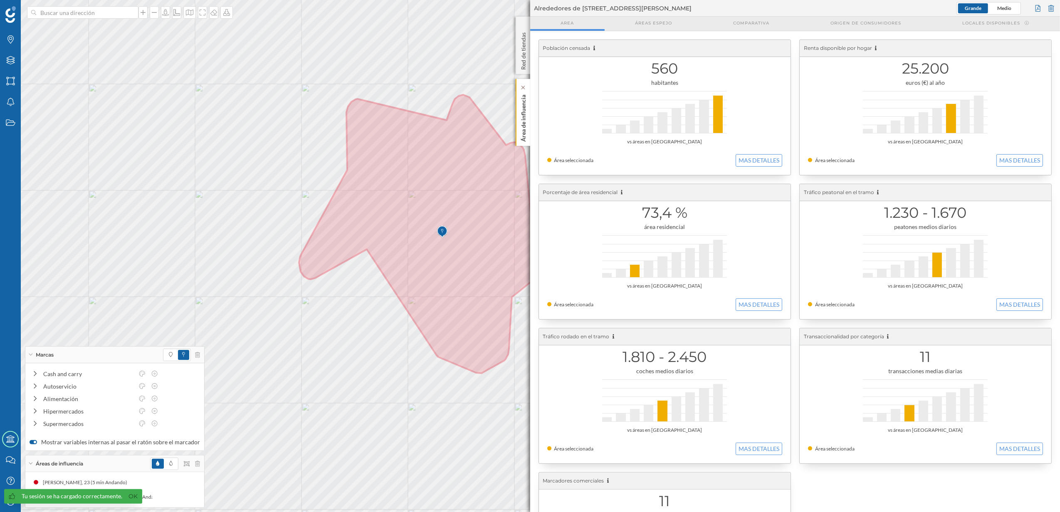 This screenshot has height=512, width=1060. What do you see at coordinates (665, 69) in the screenshot?
I see `h1: 560` at bounding box center [665, 69].